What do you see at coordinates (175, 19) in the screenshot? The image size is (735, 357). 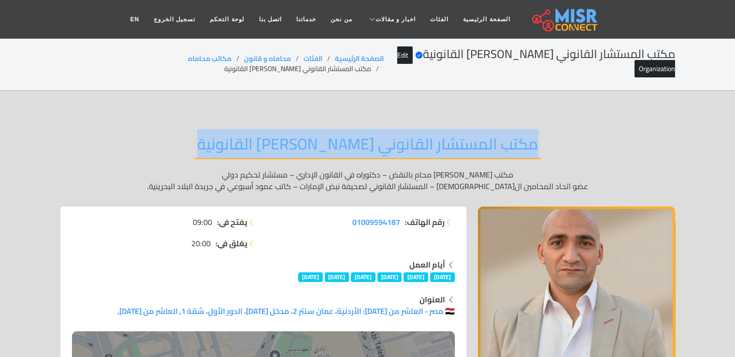 I see `a: تسجيل الخروج` at bounding box center [175, 19].